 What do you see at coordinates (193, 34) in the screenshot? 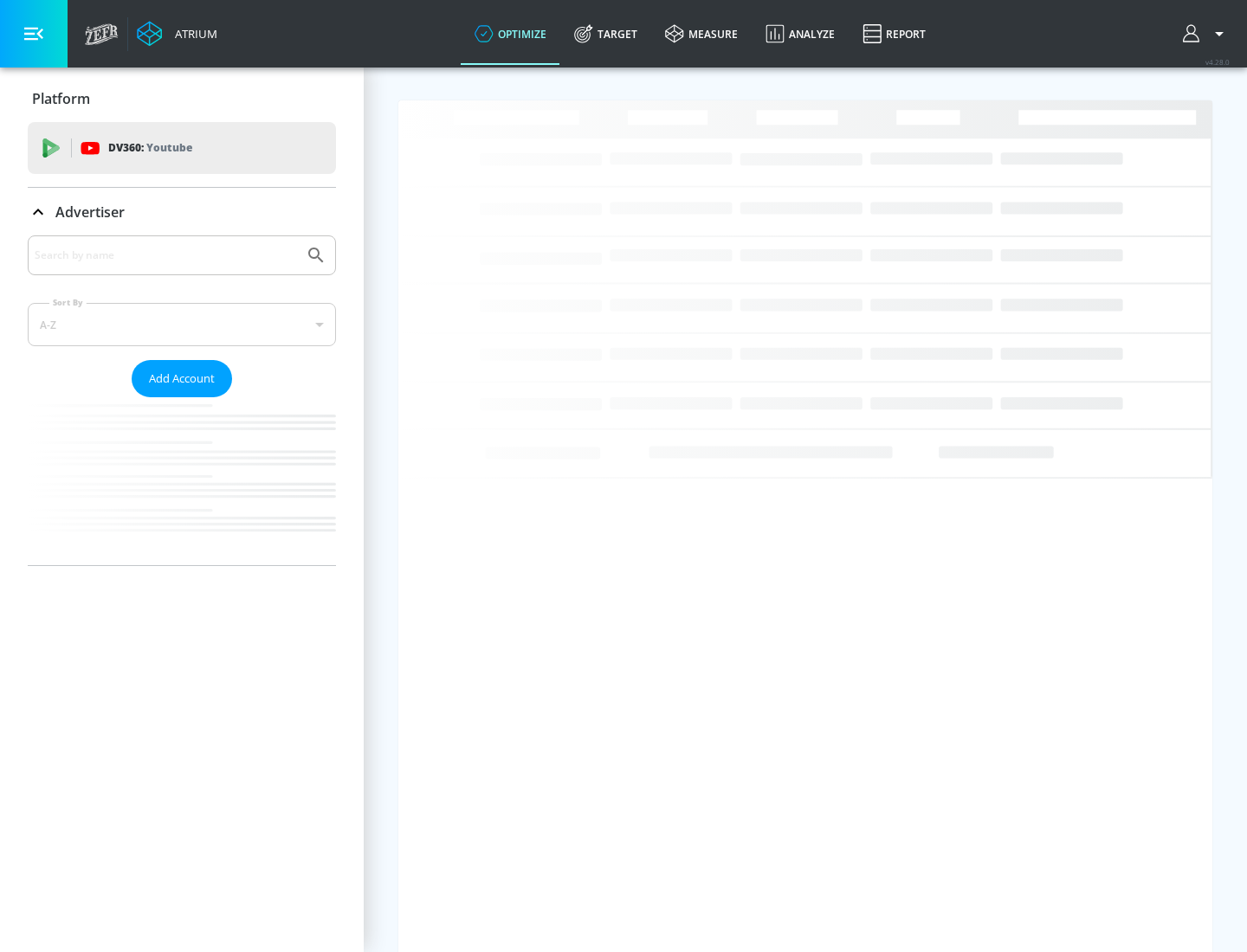
I see `div: Atrium` at bounding box center [193, 34].